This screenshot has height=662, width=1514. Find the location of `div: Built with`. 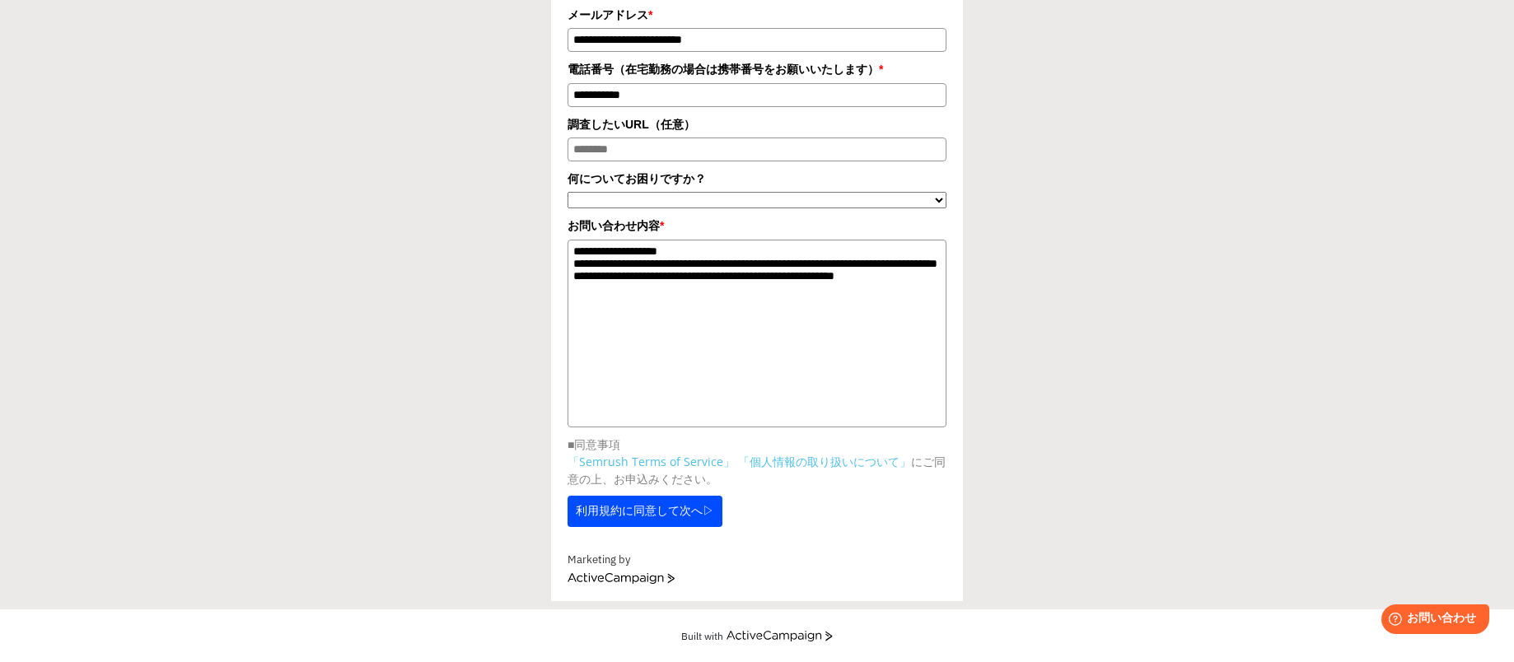

div: Built with is located at coordinates (702, 635).